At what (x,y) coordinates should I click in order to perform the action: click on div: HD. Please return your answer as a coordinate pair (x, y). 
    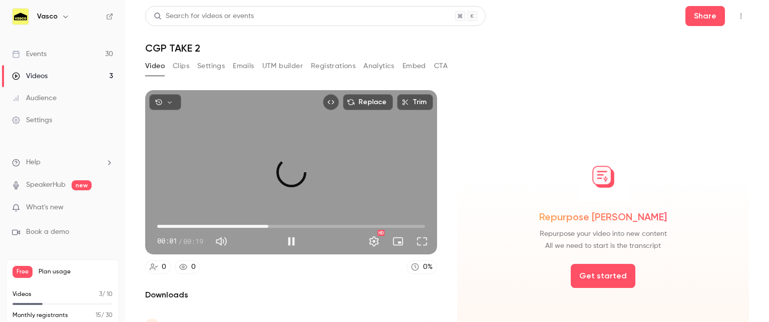
    Looking at the image, I should click on (381, 233).